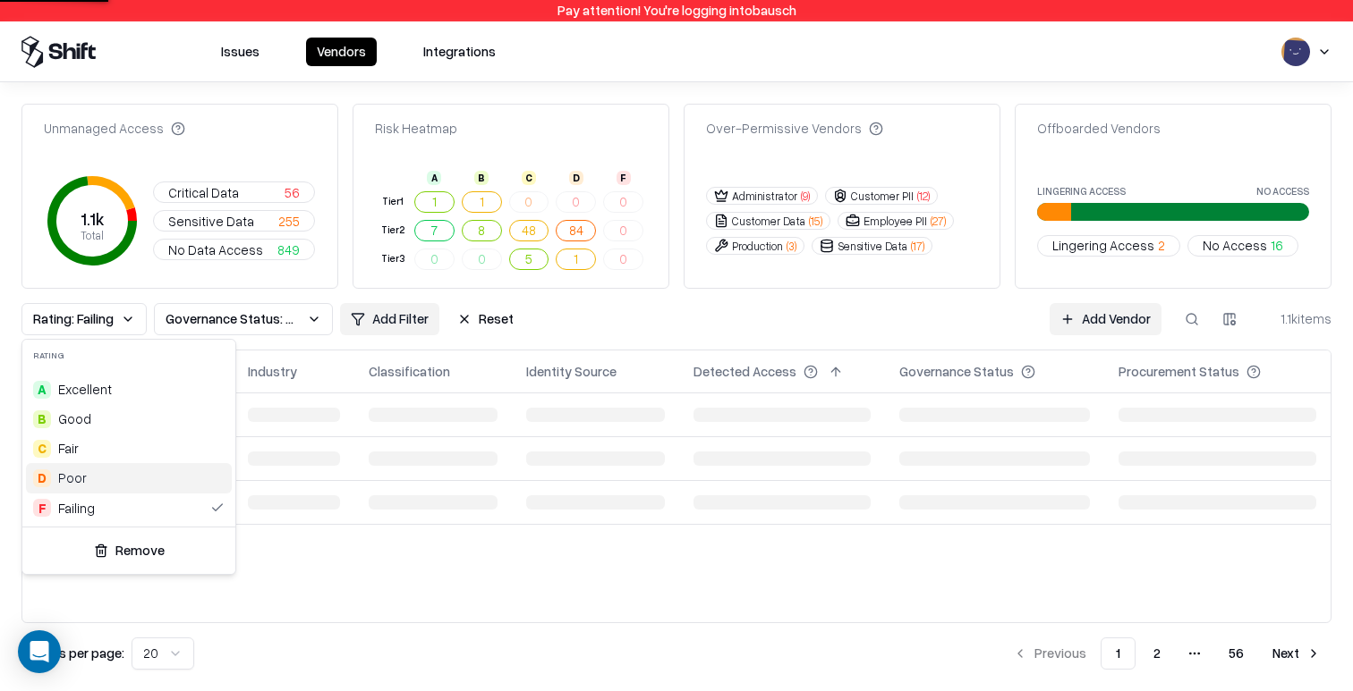  I want to click on span: Fair, so click(68, 448).